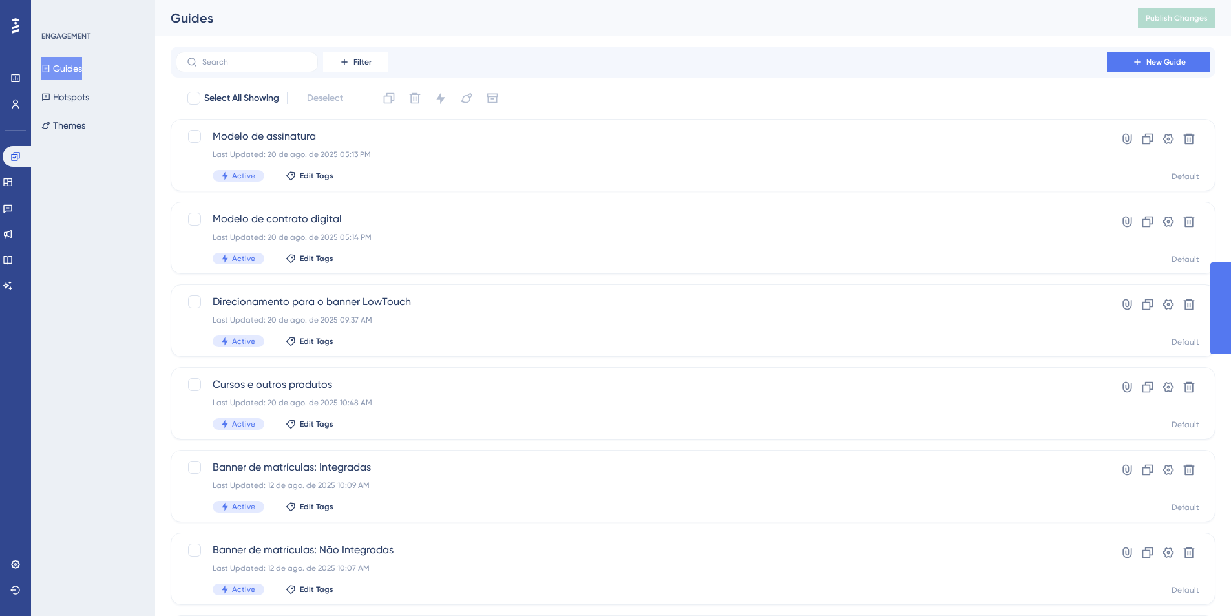 The width and height of the screenshot is (1231, 616). Describe the element at coordinates (641, 136) in the screenshot. I see `span: Modelo de assinatura` at that location.